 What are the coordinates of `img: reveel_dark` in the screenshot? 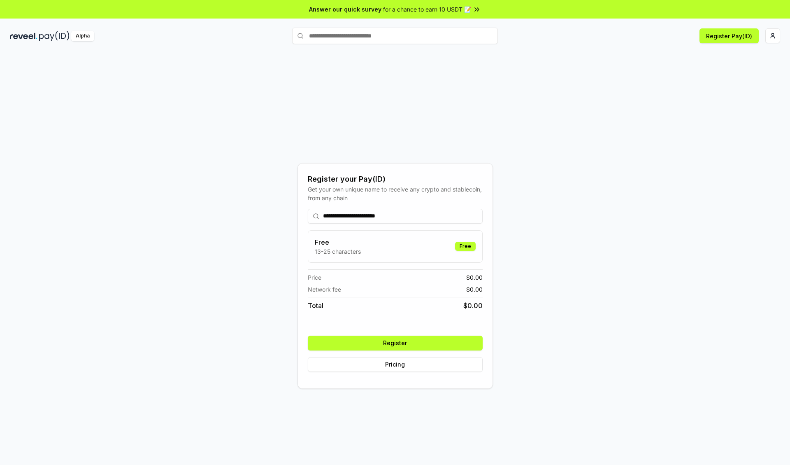 It's located at (23, 36).